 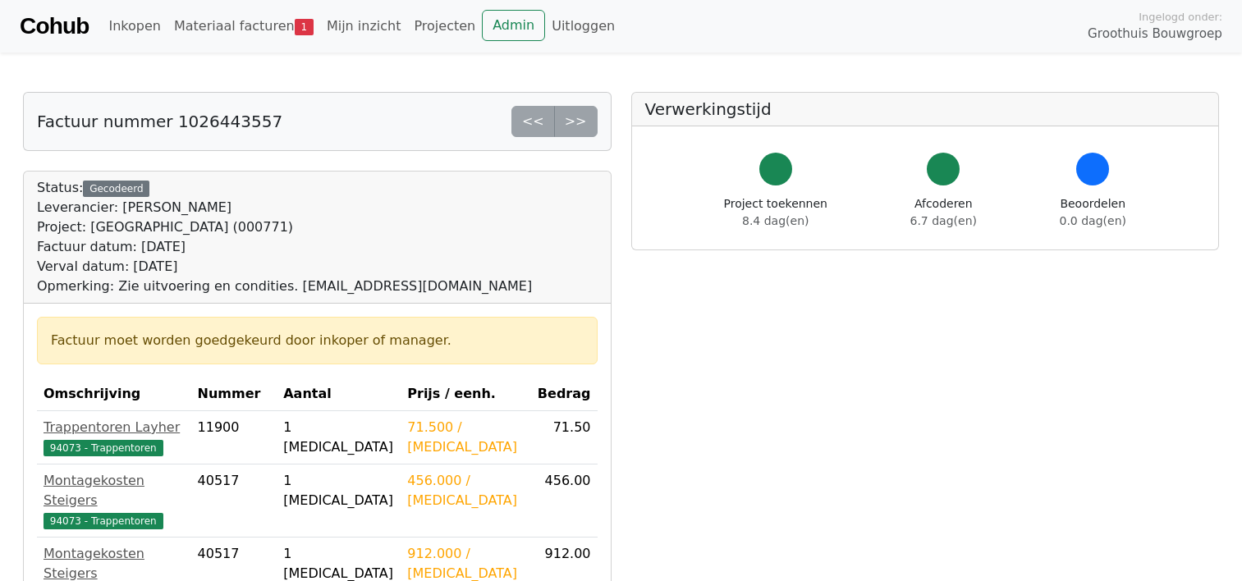 I want to click on th: Omschrijving, so click(x=114, y=394).